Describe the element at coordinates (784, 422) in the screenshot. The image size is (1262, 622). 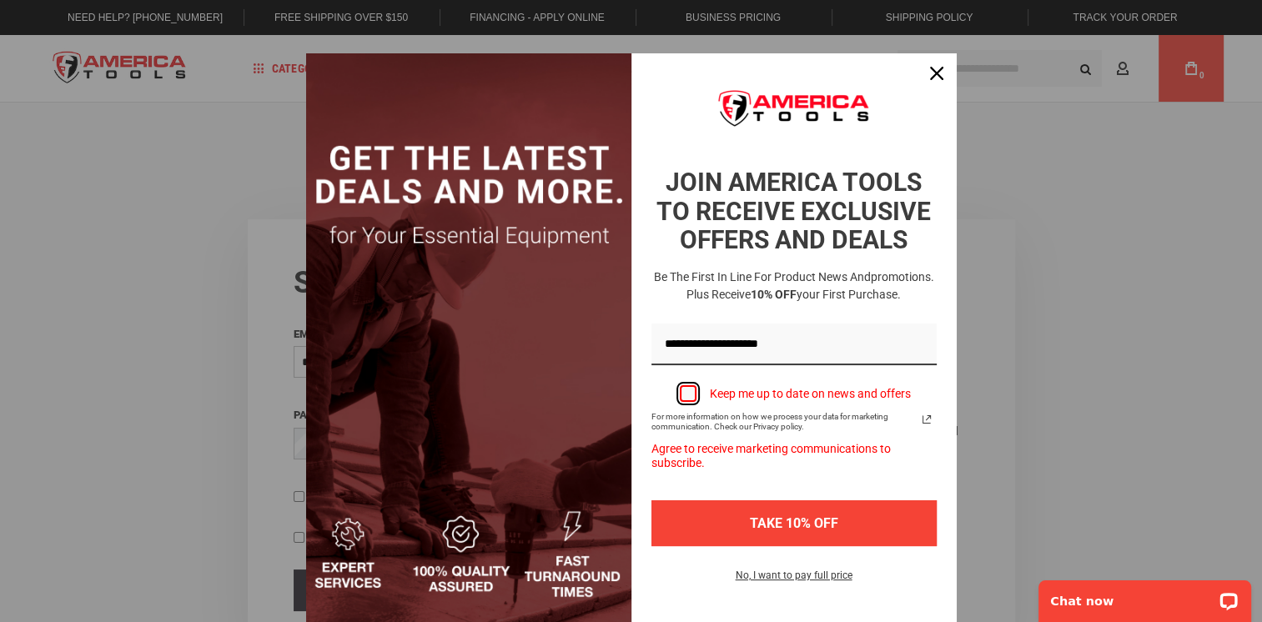
I see `span: For more information on how we process your data for marketing communication. Check our Privacy p...` at that location.